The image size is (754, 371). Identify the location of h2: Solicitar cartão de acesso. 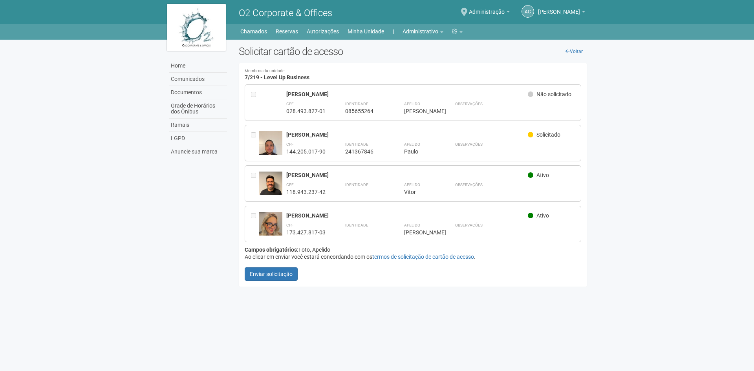
(412, 51).